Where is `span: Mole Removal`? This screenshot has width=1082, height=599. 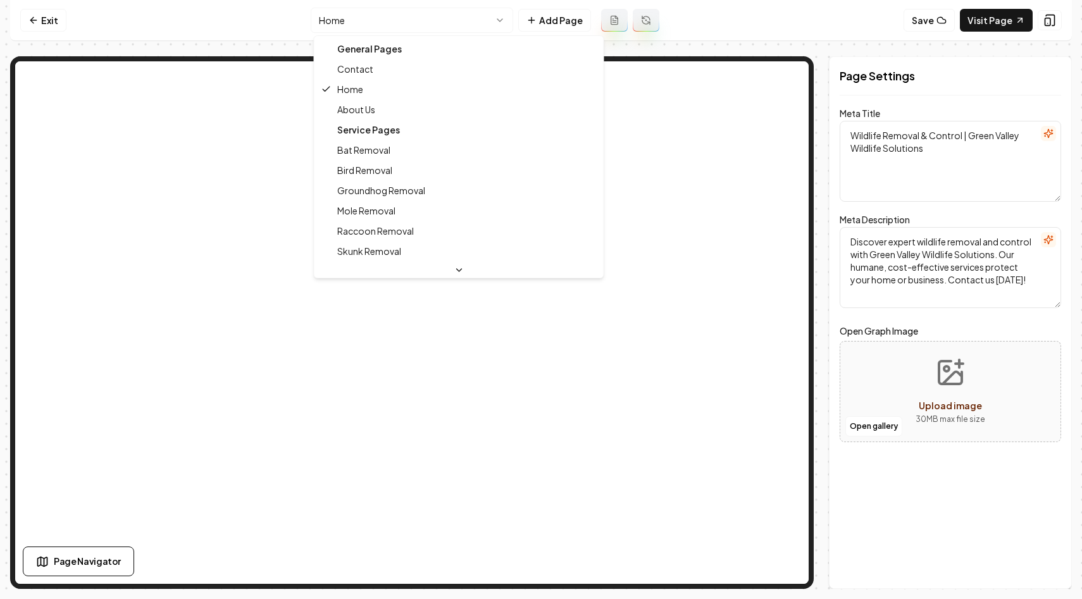
span: Mole Removal is located at coordinates (366, 211).